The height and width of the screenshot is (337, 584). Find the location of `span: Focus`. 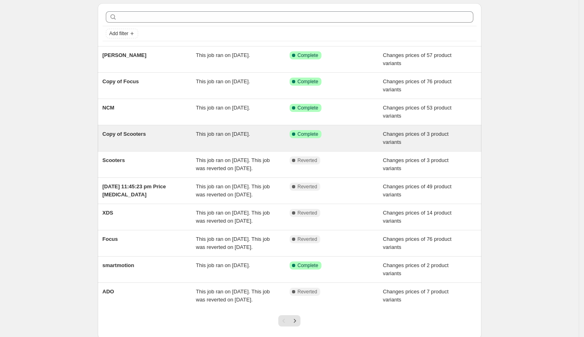

span: Focus is located at coordinates (110, 239).